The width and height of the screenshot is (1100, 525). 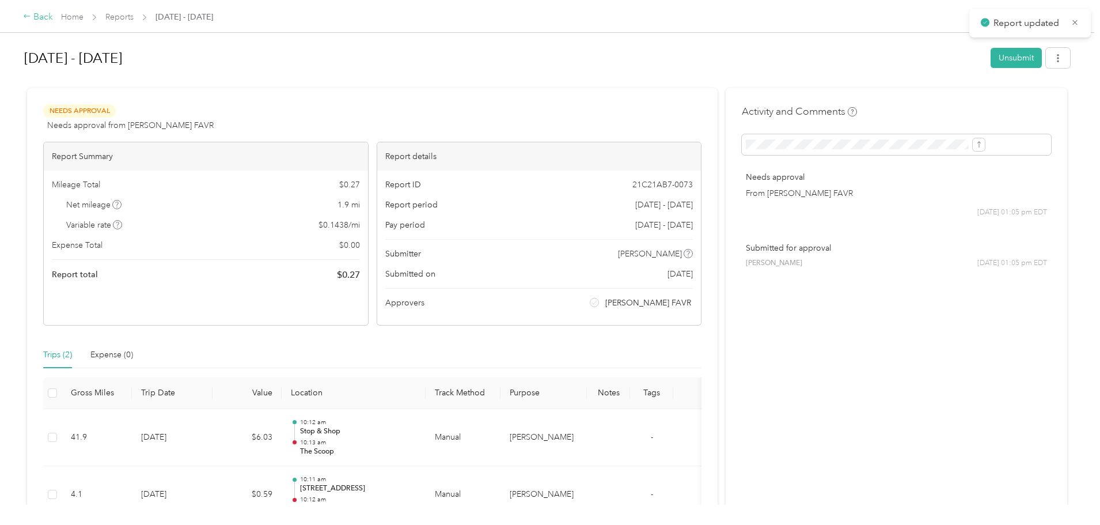 I want to click on span: Submitter, so click(x=403, y=253).